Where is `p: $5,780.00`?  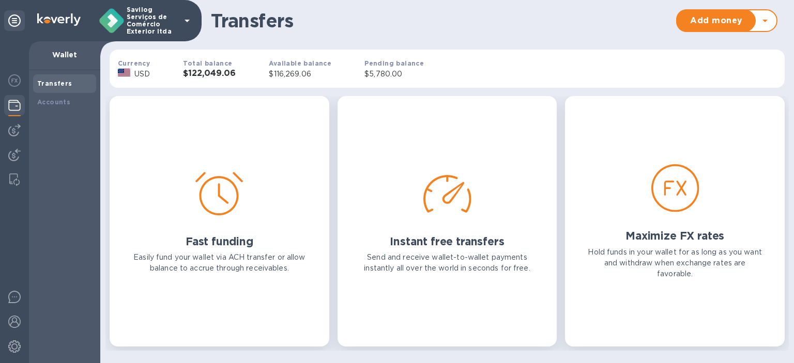
p: $5,780.00 is located at coordinates (394, 74).